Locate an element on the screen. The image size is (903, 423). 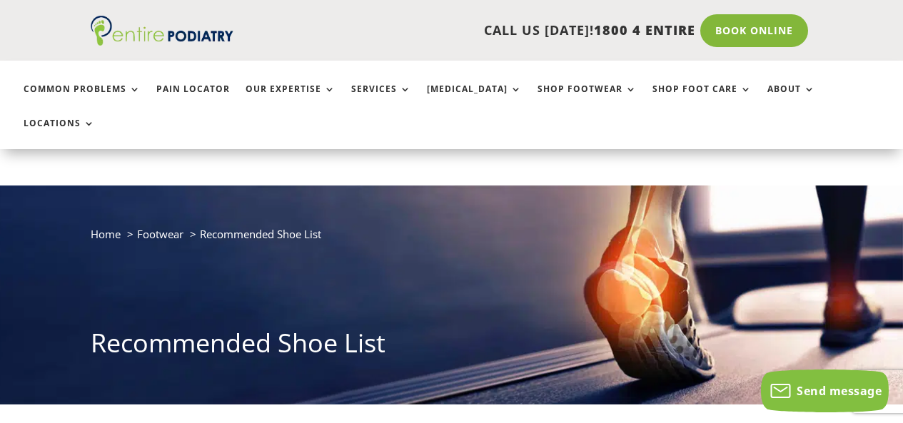
span: Footwear is located at coordinates (160, 234).